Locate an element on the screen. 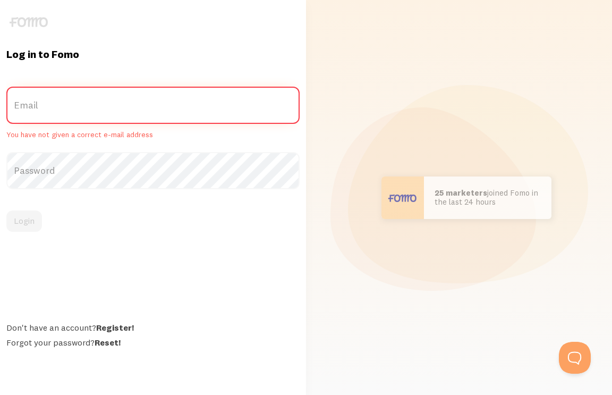  div: Forgot your password? is located at coordinates (153, 342).